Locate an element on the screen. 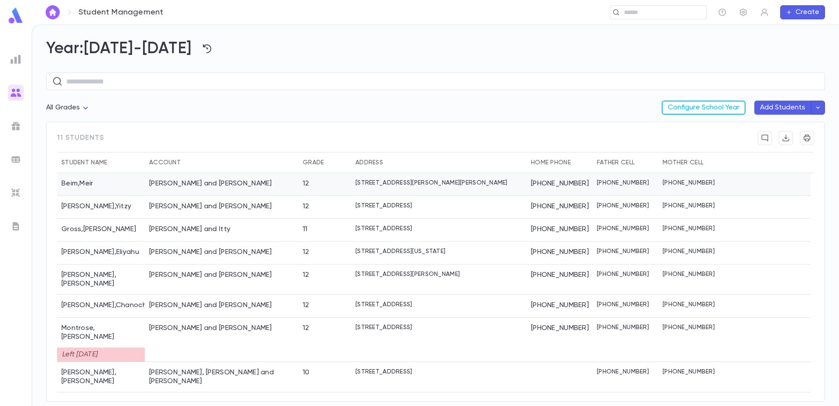 The image size is (839, 406). div: Beim, Eli and Rivki is located at coordinates (211, 183).